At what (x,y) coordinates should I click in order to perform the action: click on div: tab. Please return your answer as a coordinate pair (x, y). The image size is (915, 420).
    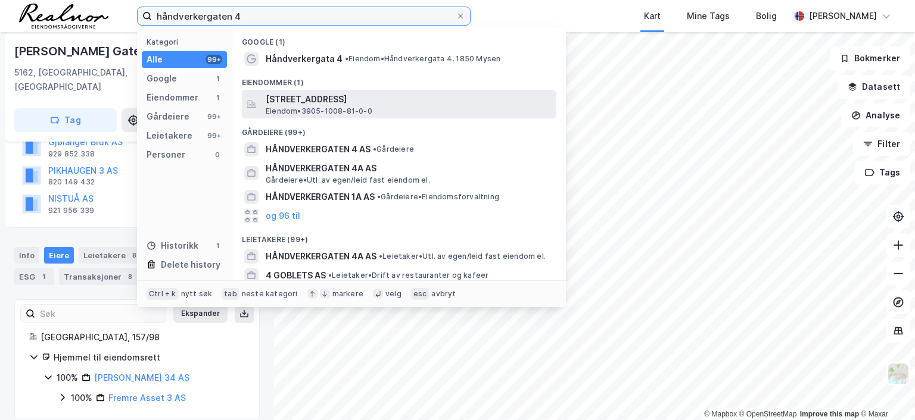
    Looking at the image, I should click on (230, 294).